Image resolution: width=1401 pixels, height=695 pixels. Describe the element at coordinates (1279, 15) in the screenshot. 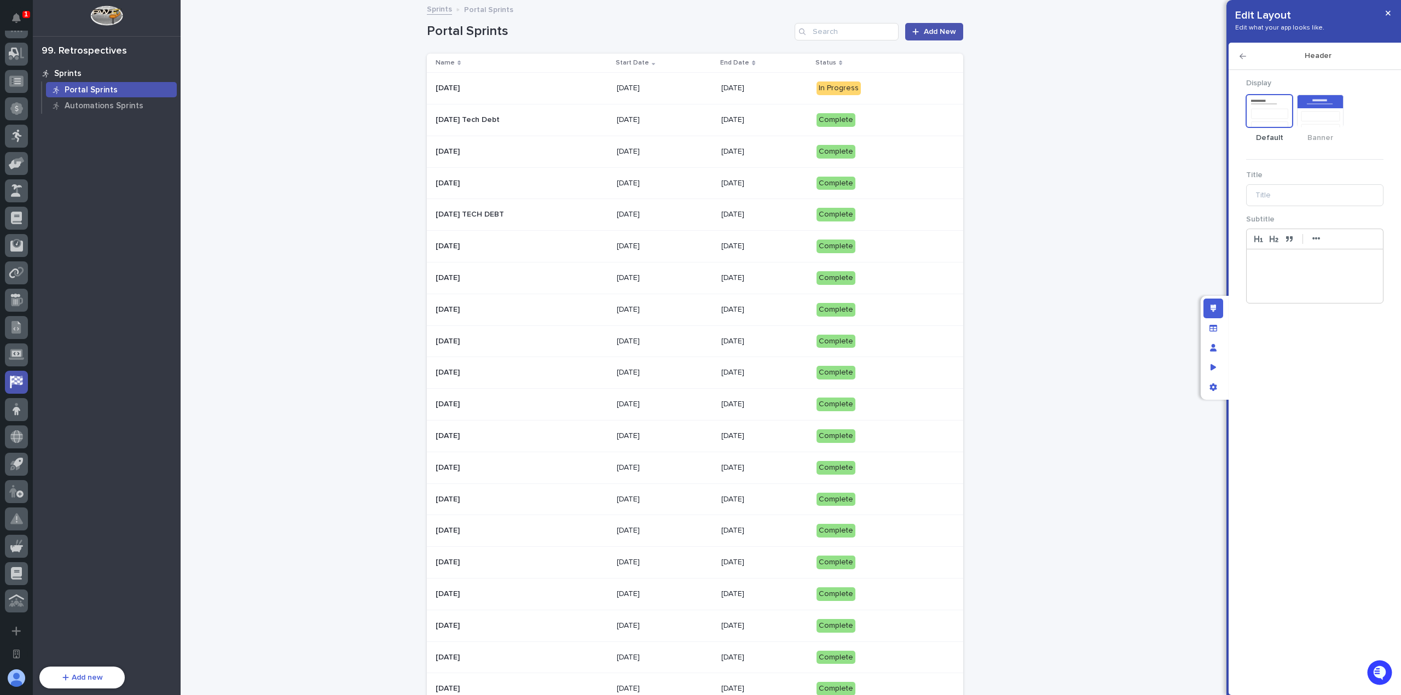

I see `p: Edit Layout` at that location.